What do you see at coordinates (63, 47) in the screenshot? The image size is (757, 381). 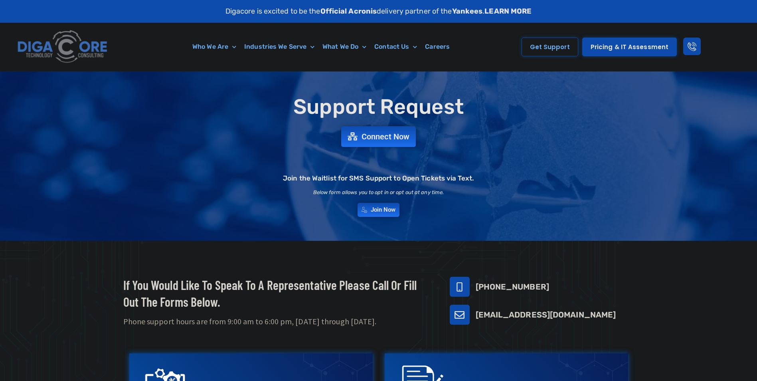 I see `img: Digacore logo 1` at bounding box center [63, 47].